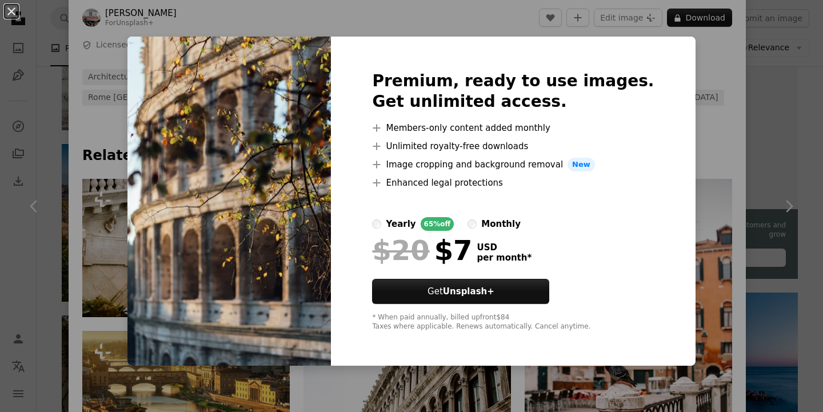 Image resolution: width=823 pixels, height=412 pixels. Describe the element at coordinates (422, 250) in the screenshot. I see `div: $7` at that location.